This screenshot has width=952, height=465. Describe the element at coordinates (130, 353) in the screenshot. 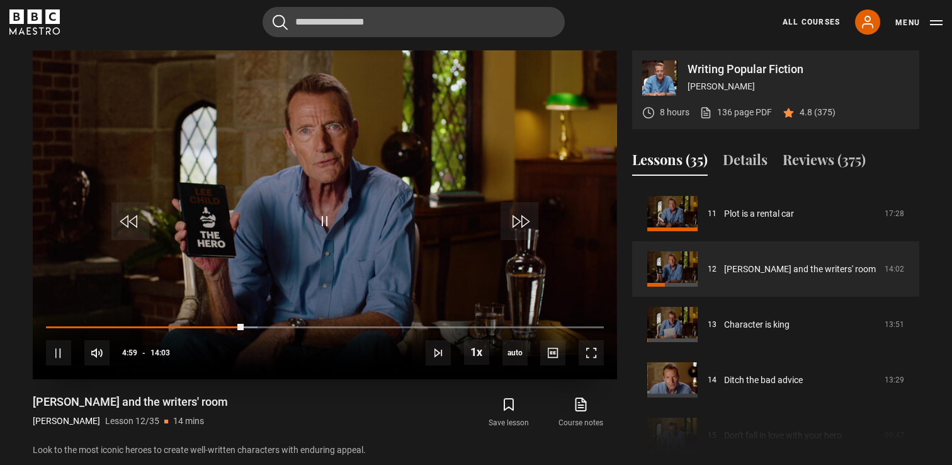

I see `span: 4:59` at that location.